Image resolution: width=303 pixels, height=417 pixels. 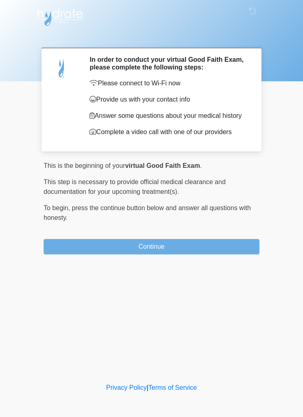 What do you see at coordinates (126, 388) in the screenshot?
I see `a: Privacy Policy` at bounding box center [126, 388].